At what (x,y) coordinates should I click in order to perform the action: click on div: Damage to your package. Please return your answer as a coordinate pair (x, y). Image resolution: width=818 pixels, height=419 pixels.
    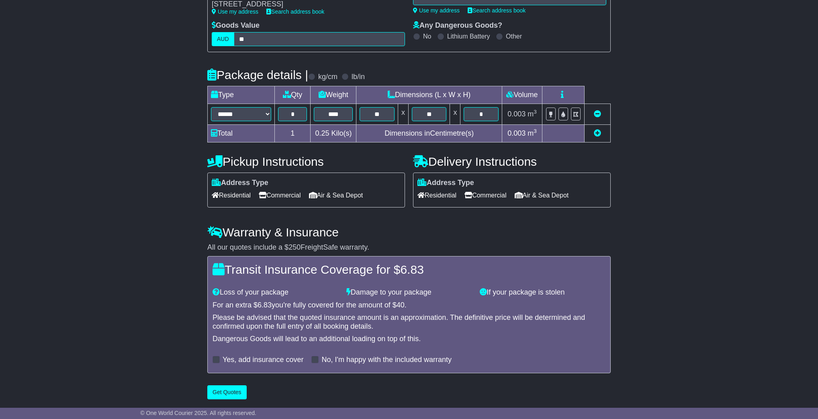
    Looking at the image, I should click on (409, 293).